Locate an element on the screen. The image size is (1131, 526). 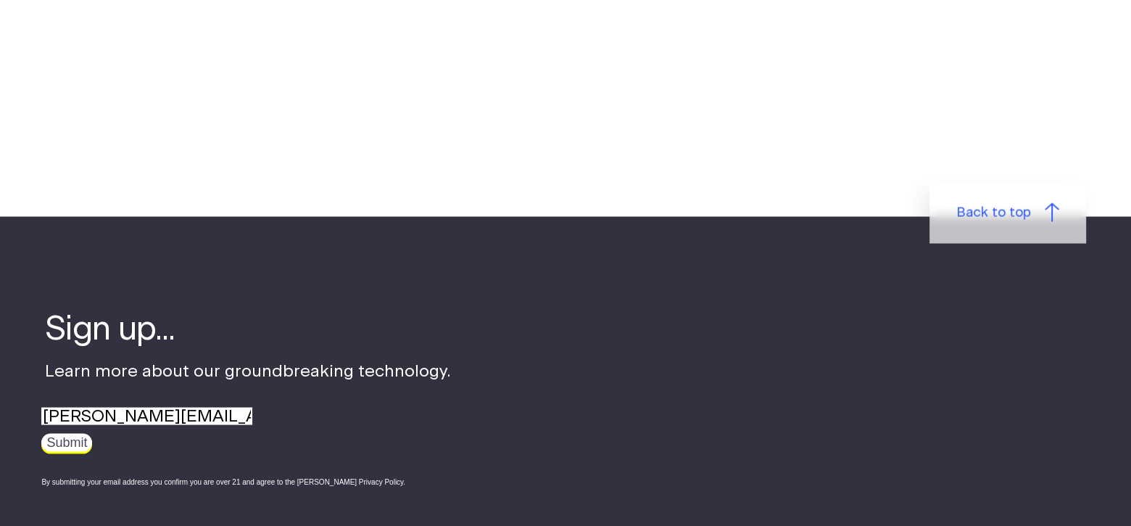
input: Submit is located at coordinates (67, 442).